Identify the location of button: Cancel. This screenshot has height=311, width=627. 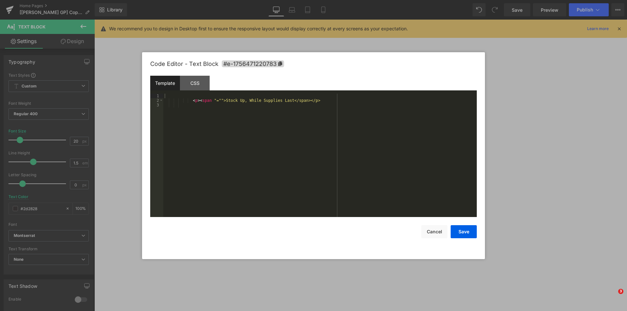
(434, 232).